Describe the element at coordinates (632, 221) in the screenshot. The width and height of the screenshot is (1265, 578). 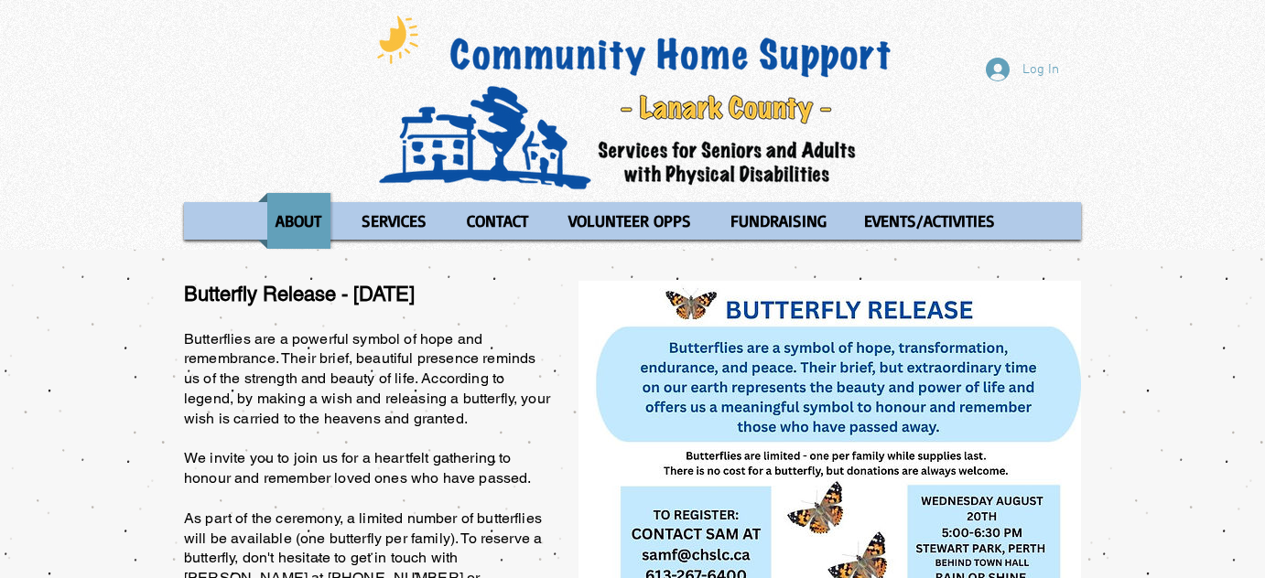
I see `nav: Site` at that location.